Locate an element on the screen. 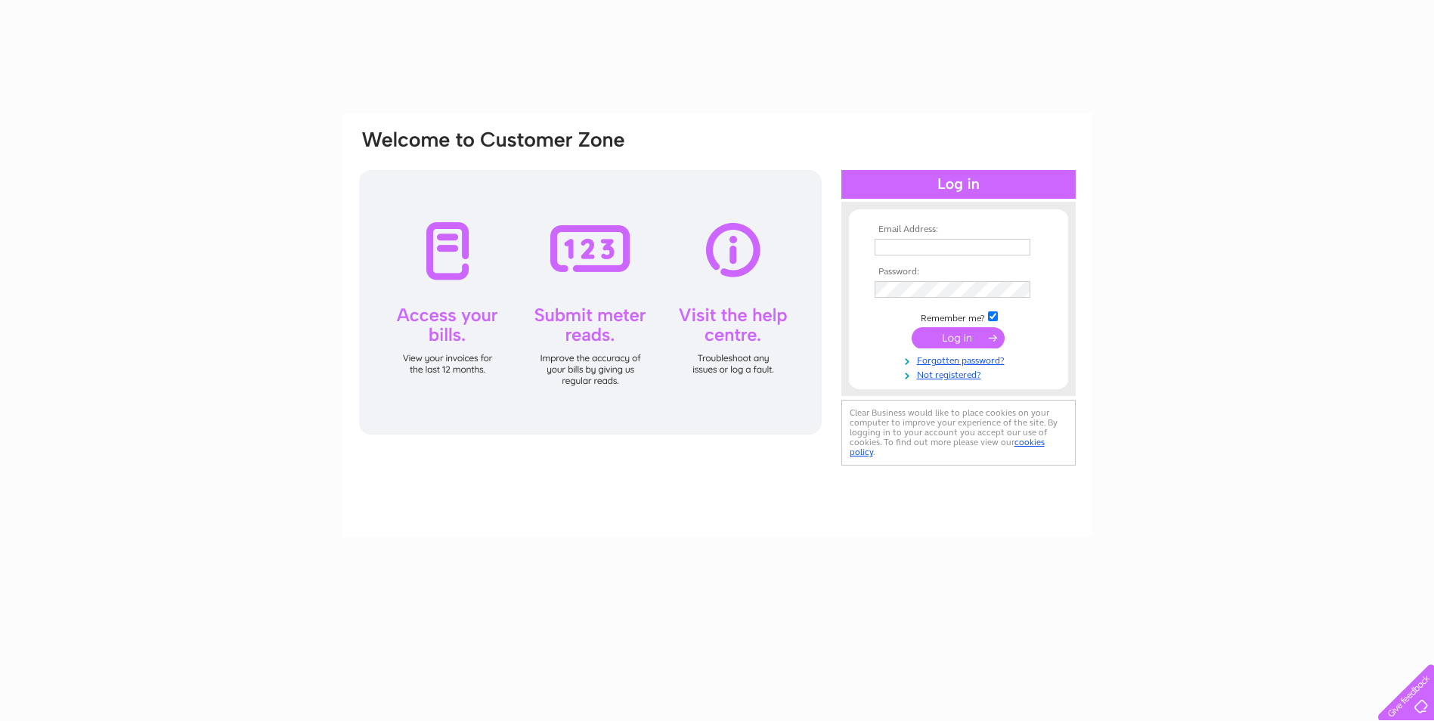 The image size is (1434, 721). th: Email Address: is located at coordinates (958, 230).